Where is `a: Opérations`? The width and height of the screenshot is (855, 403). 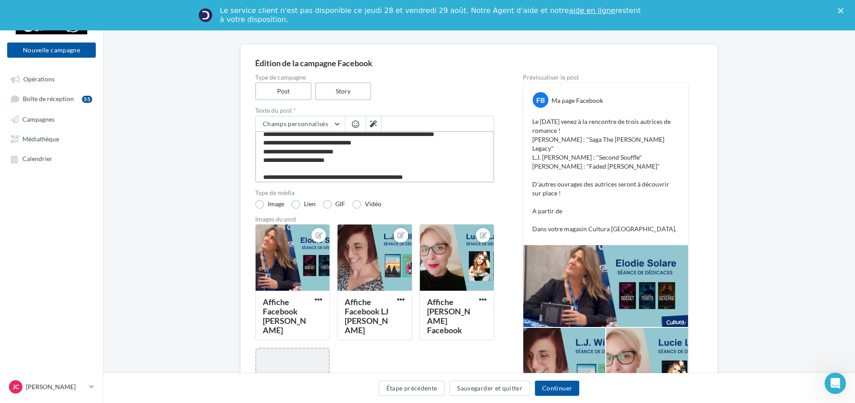 a: Opérations is located at coordinates (52, 79).